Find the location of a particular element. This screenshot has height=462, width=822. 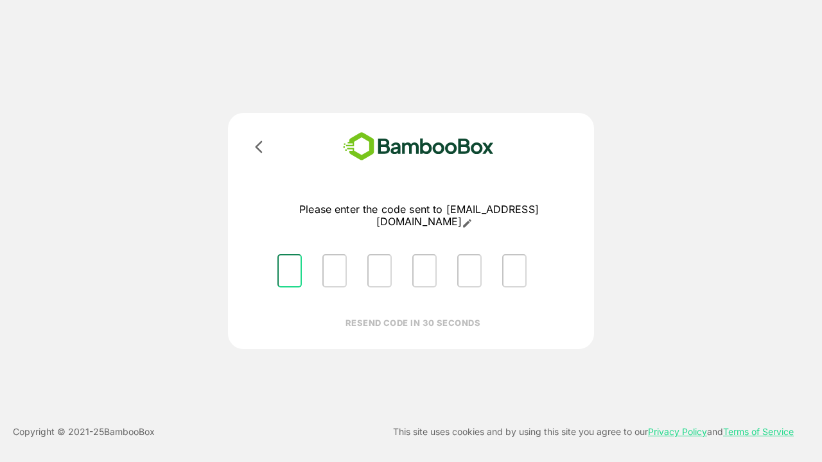

input: Please enter OTP character 4 is located at coordinates (424, 271).